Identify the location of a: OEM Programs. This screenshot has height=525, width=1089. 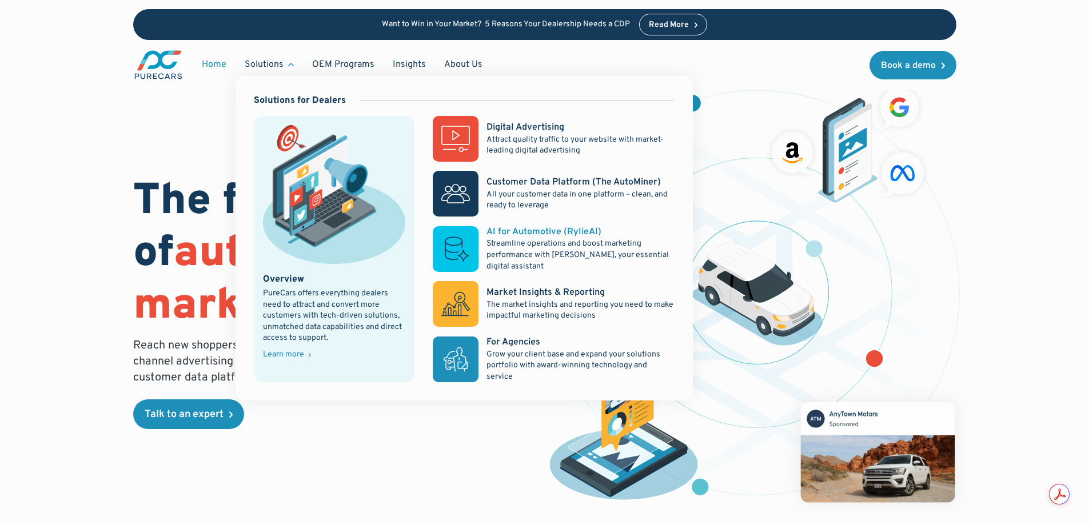
(343, 65).